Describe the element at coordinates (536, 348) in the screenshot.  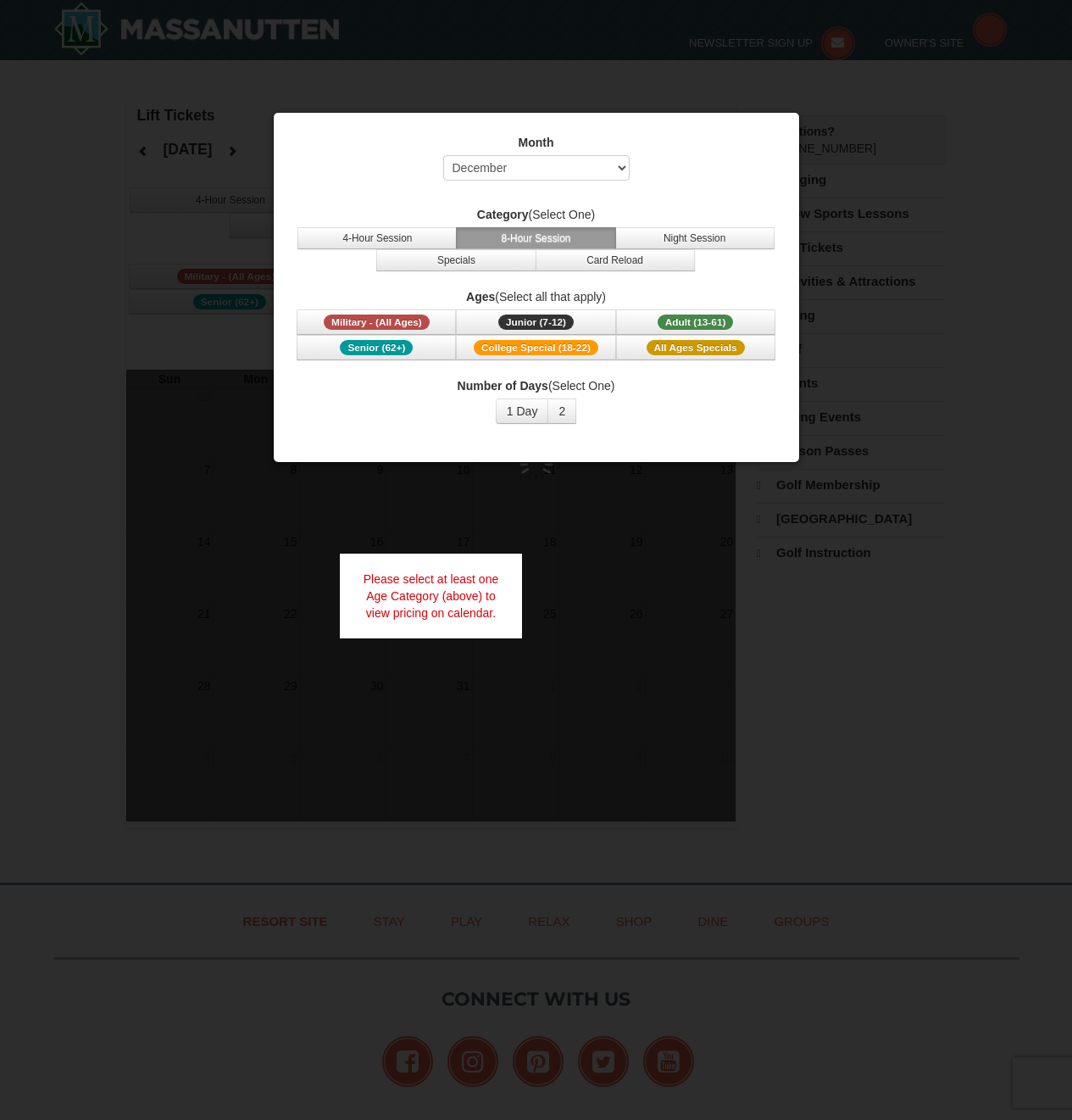
I see `span: College Special (18-22)` at that location.